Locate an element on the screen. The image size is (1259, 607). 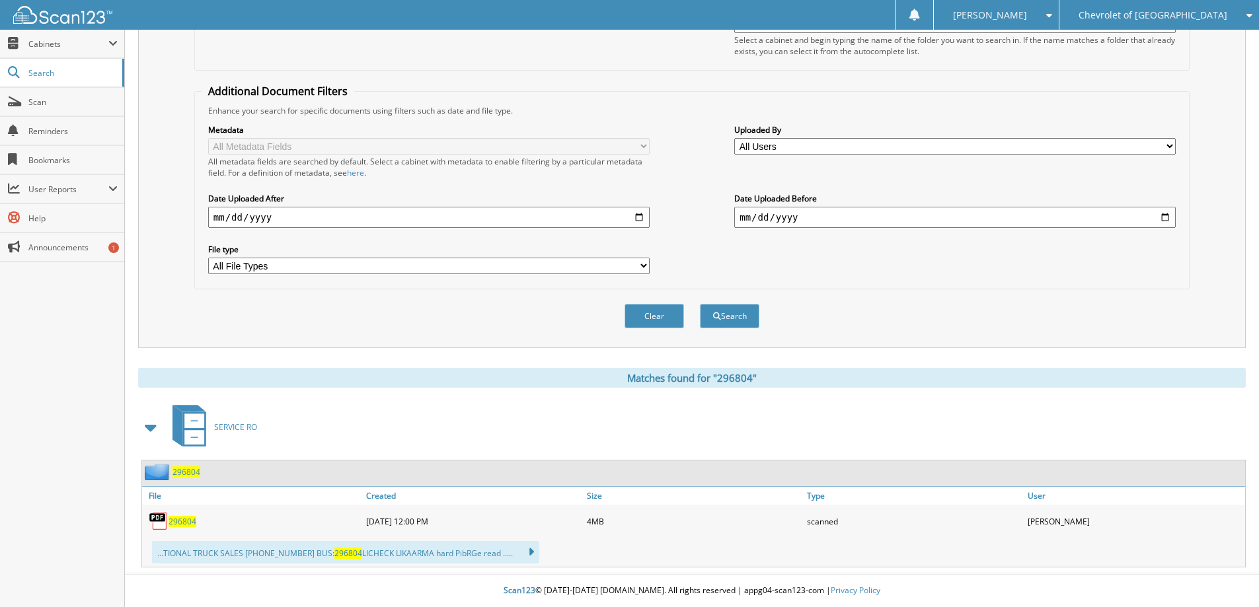
span: Reminders is located at coordinates (73, 131).